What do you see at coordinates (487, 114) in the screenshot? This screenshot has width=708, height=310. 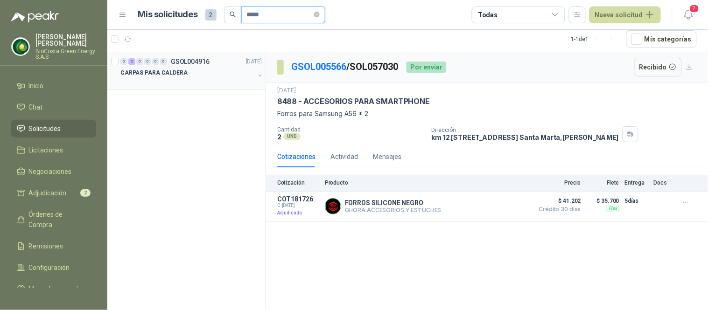 I see `p: Forros para Samsung A56 * 2` at bounding box center [487, 114].